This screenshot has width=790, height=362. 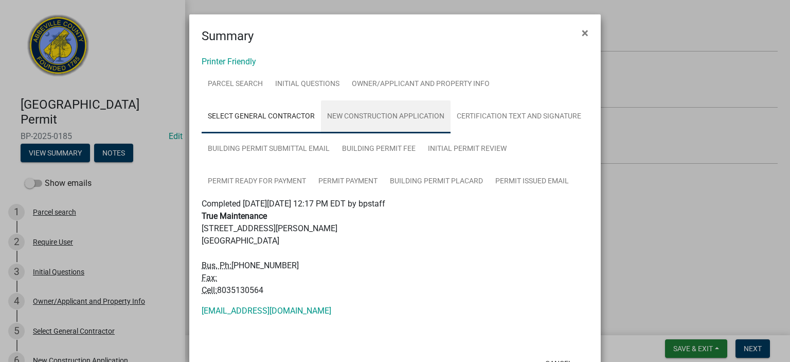 What do you see at coordinates (261, 117) in the screenshot?
I see `a: Select General Contractor` at bounding box center [261, 117].